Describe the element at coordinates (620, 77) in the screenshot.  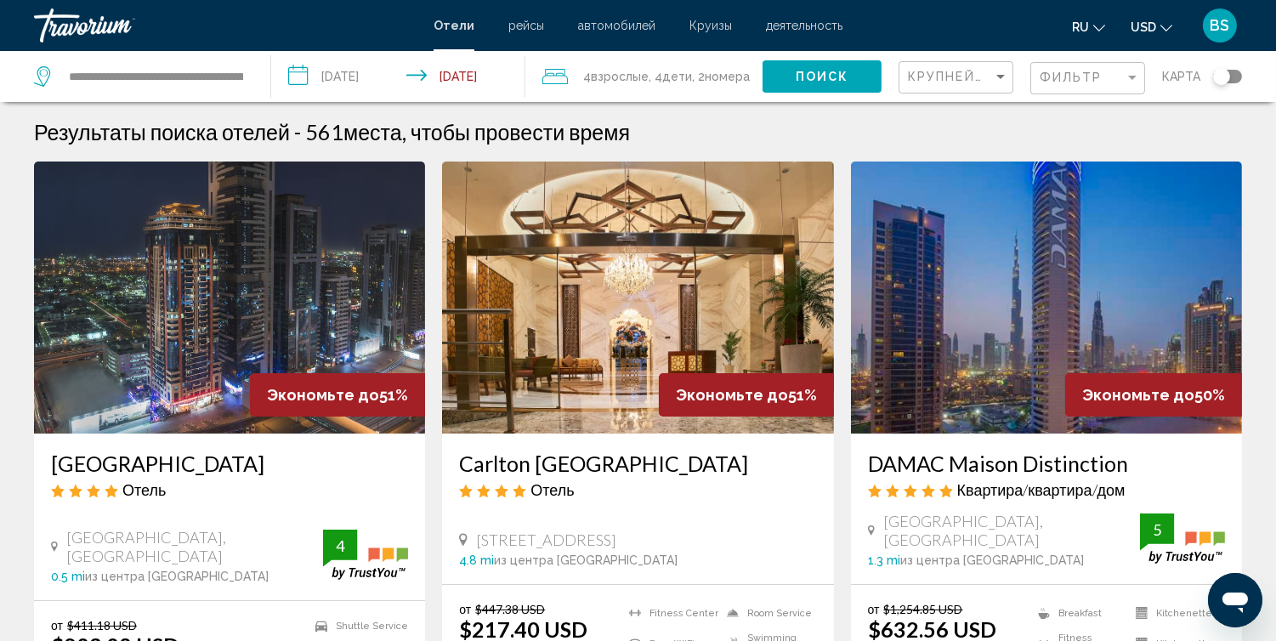
I see `span: Взрослые` at that location.